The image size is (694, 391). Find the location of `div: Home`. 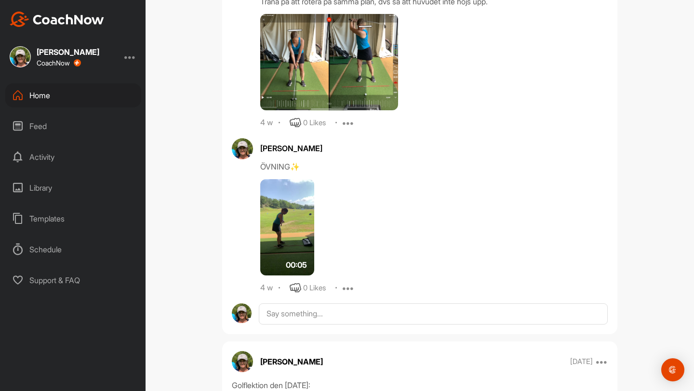

div: Home is located at coordinates (73, 95).